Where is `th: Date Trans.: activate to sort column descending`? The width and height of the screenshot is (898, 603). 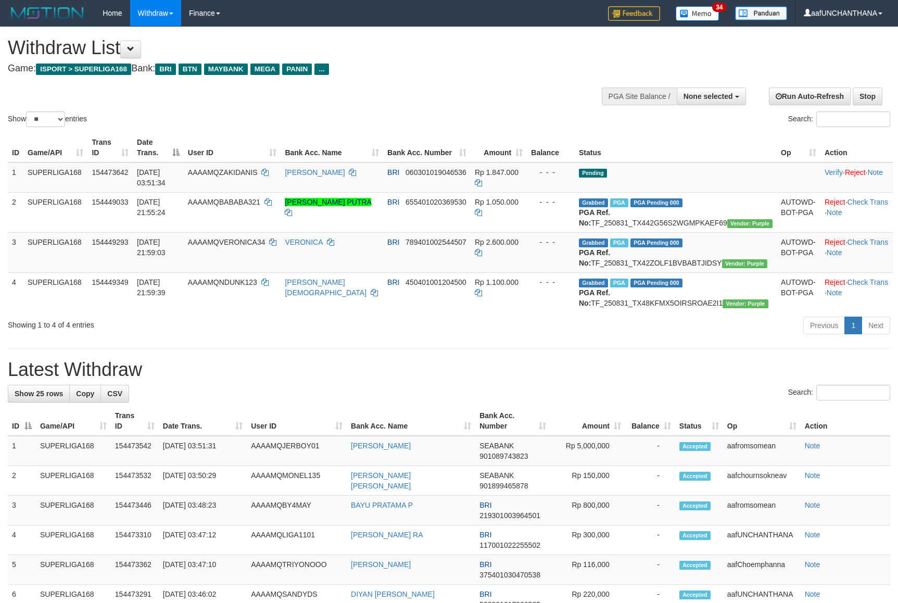
th: Date Trans.: activate to sort column descending is located at coordinates (158, 147).